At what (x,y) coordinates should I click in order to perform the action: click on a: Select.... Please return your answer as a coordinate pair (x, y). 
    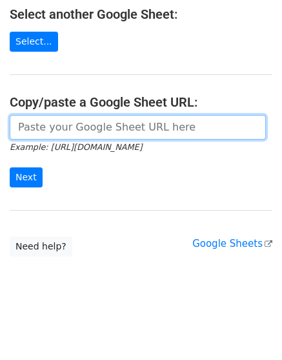
    Looking at the image, I should click on (34, 41).